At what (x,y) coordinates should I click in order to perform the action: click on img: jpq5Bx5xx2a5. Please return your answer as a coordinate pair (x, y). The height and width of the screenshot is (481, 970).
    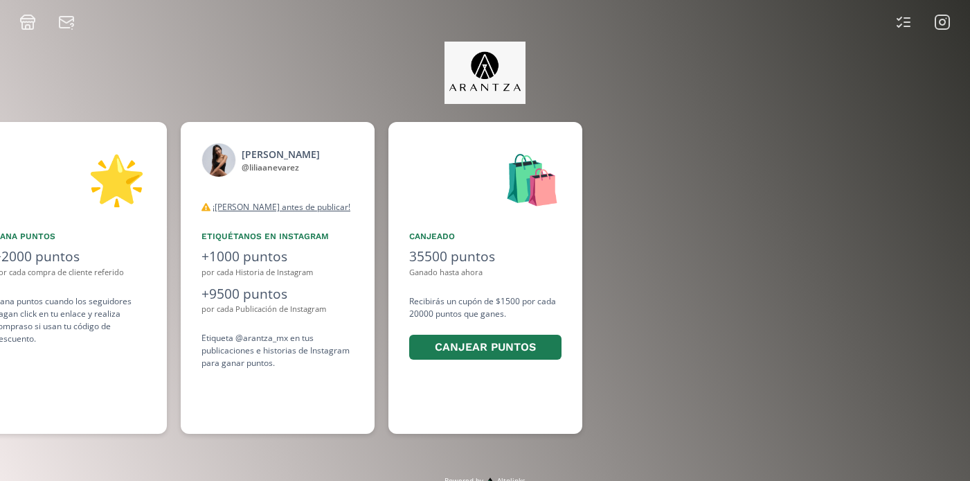
    Looking at the image, I should click on (485, 73).